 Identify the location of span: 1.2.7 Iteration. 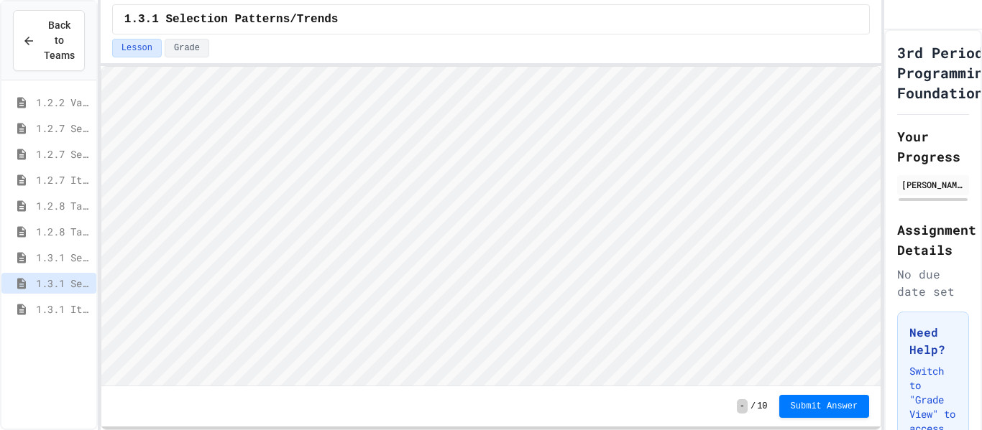
(63, 180).